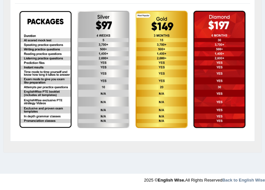  What do you see at coordinates (220, 69) in the screenshot?
I see `img: aud-diamond.png` at bounding box center [220, 69].